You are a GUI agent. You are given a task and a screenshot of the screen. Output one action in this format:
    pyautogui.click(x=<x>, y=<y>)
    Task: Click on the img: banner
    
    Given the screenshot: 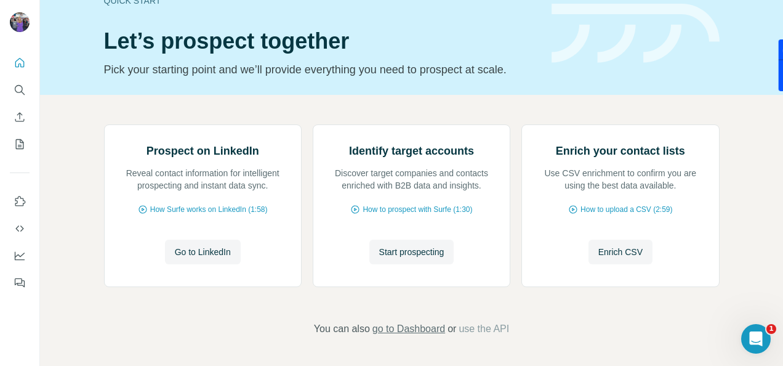 What is the action you would take?
    pyautogui.click(x=635, y=33)
    